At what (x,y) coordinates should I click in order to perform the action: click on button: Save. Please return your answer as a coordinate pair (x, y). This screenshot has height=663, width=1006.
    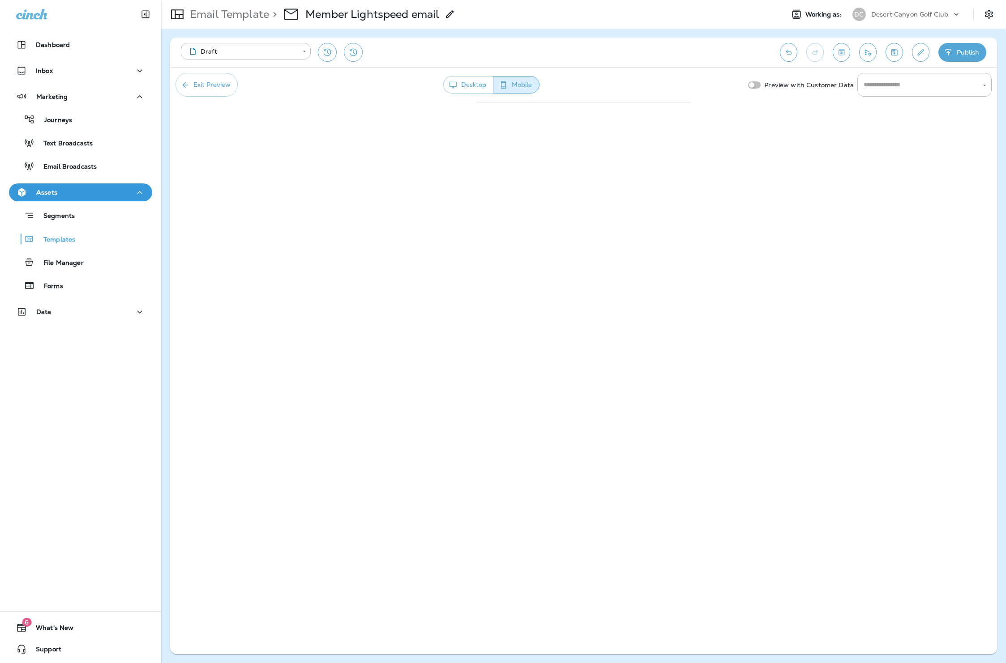
    Looking at the image, I should click on (894, 52).